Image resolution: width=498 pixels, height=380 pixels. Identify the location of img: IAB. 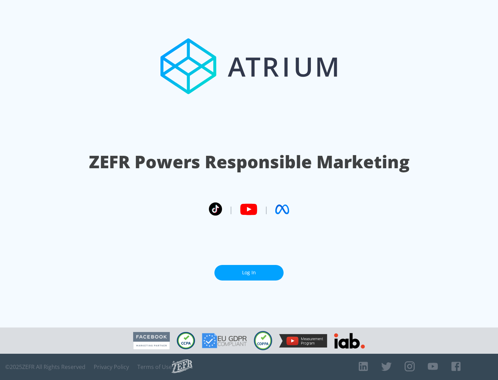
(349, 341).